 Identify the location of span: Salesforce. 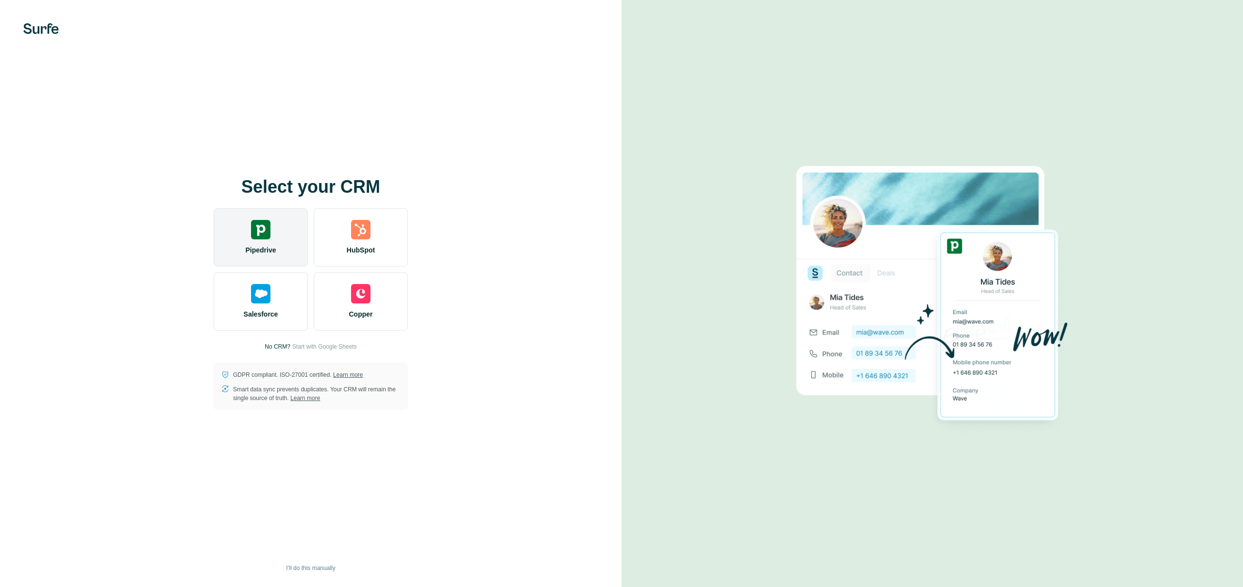
(261, 314).